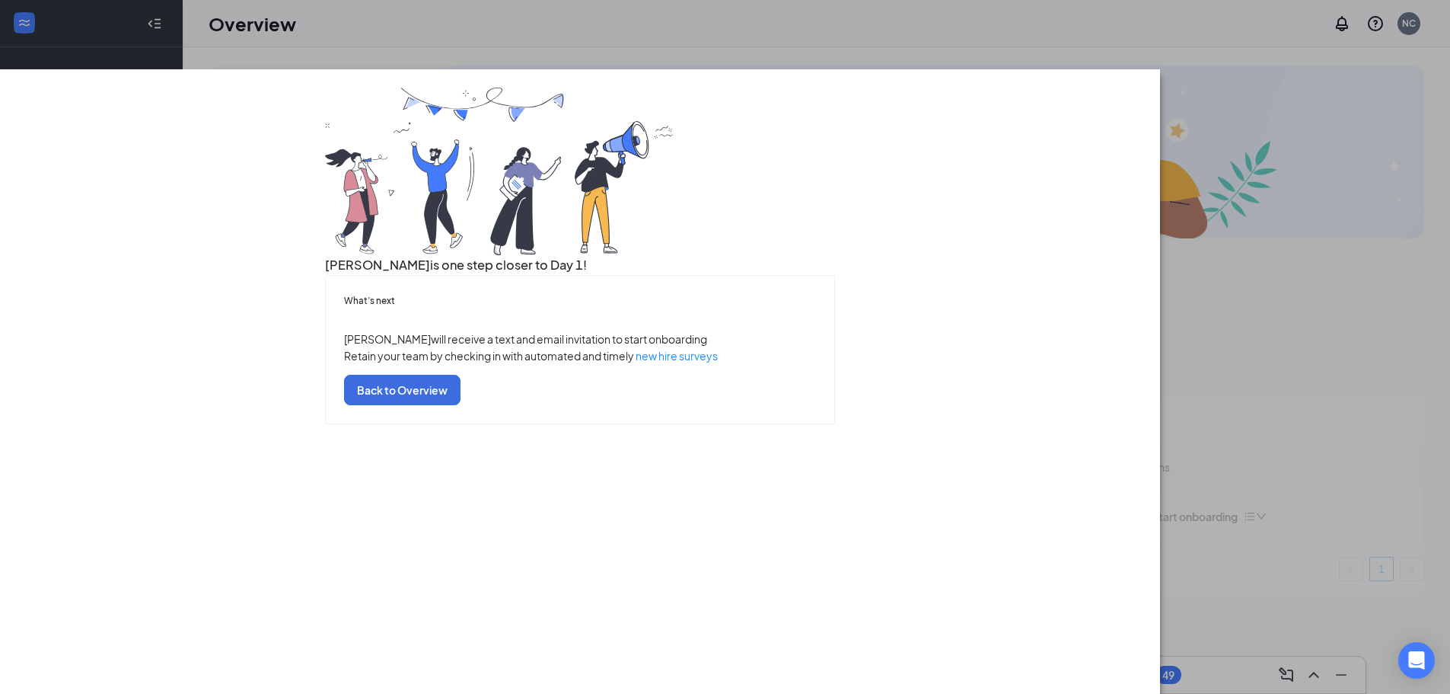  I want to click on img: you are all set, so click(500, 171).